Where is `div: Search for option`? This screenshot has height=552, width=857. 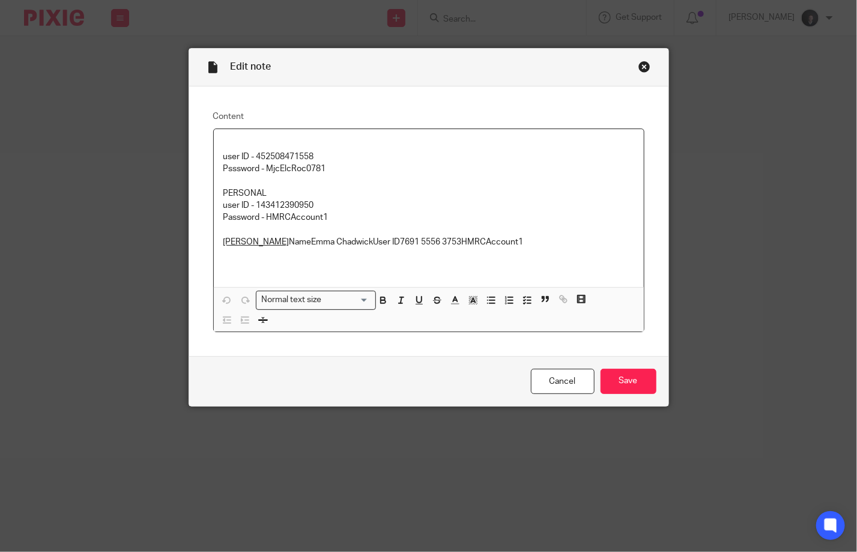
div: Search for option is located at coordinates (316, 300).